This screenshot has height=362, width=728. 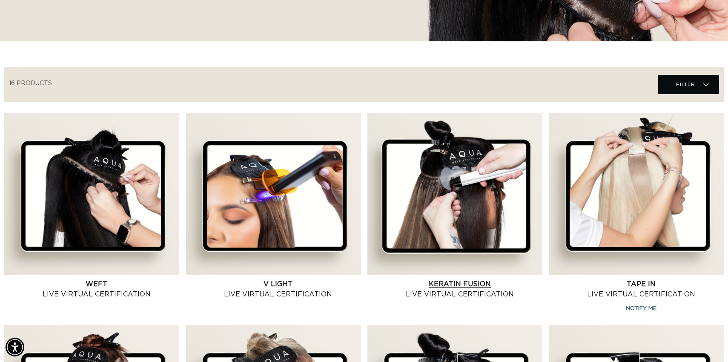 I want to click on a: Weft Live Virtual Certification, so click(x=97, y=289).